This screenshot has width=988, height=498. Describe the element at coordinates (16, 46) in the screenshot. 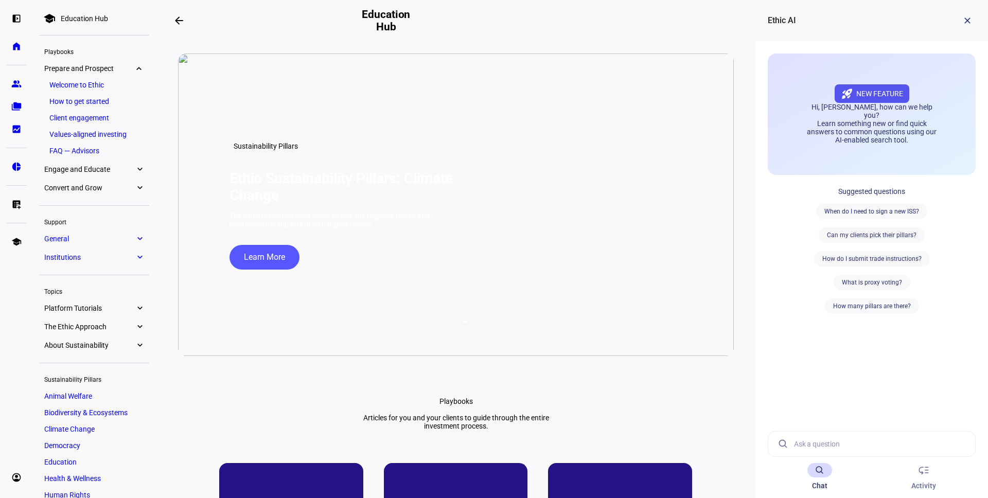

I see `eth-mat-symbol: home` at that location.